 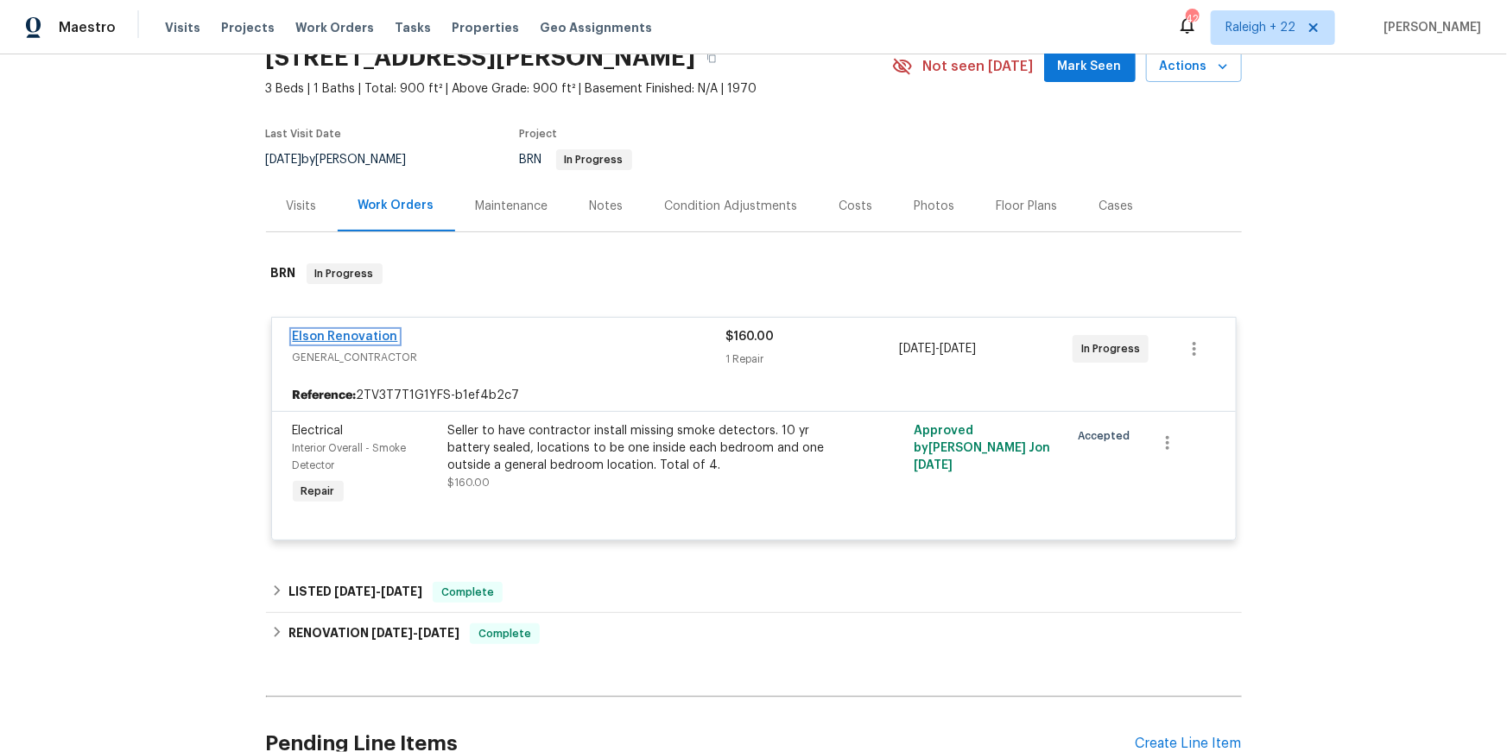 I want to click on div: 421, so click(x=1192, y=19).